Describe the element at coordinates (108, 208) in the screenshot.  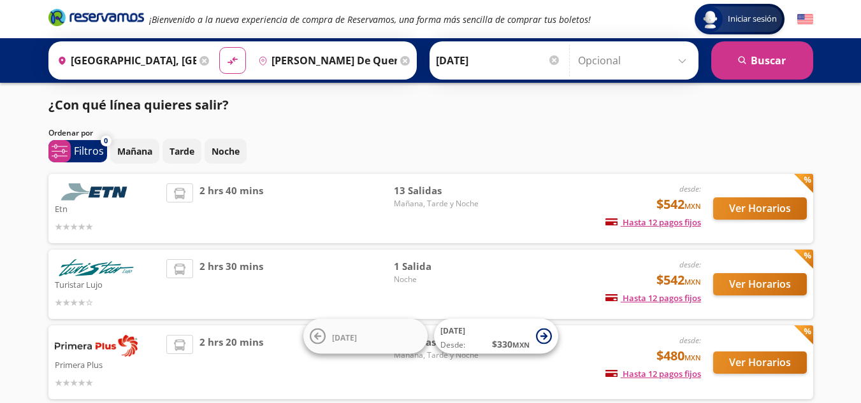
I see `p: Etn` at that location.